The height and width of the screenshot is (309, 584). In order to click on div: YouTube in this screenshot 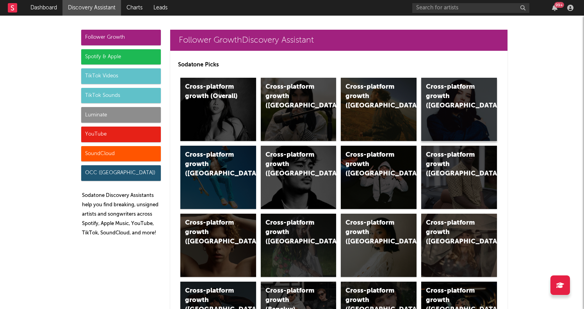, I will do `click(121, 134)`.